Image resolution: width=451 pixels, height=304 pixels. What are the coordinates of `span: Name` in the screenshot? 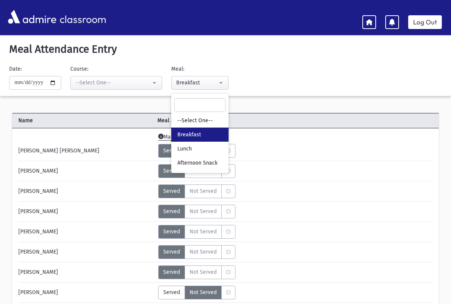 It's located at (83, 120).